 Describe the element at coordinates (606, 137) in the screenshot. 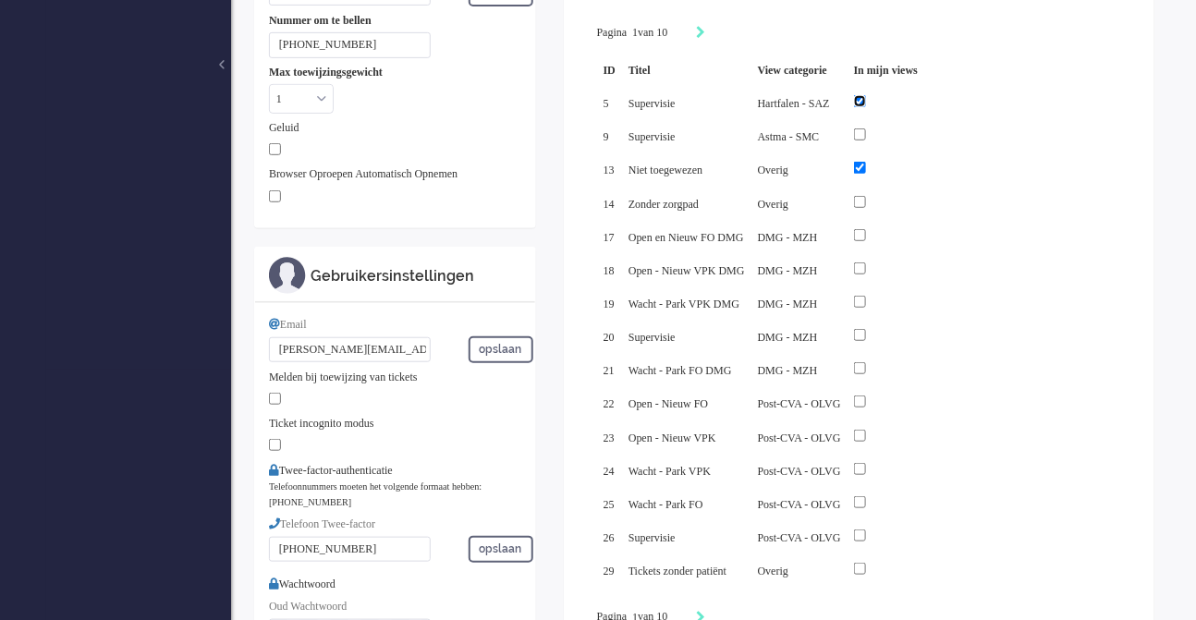

I see `span: 9` at that location.